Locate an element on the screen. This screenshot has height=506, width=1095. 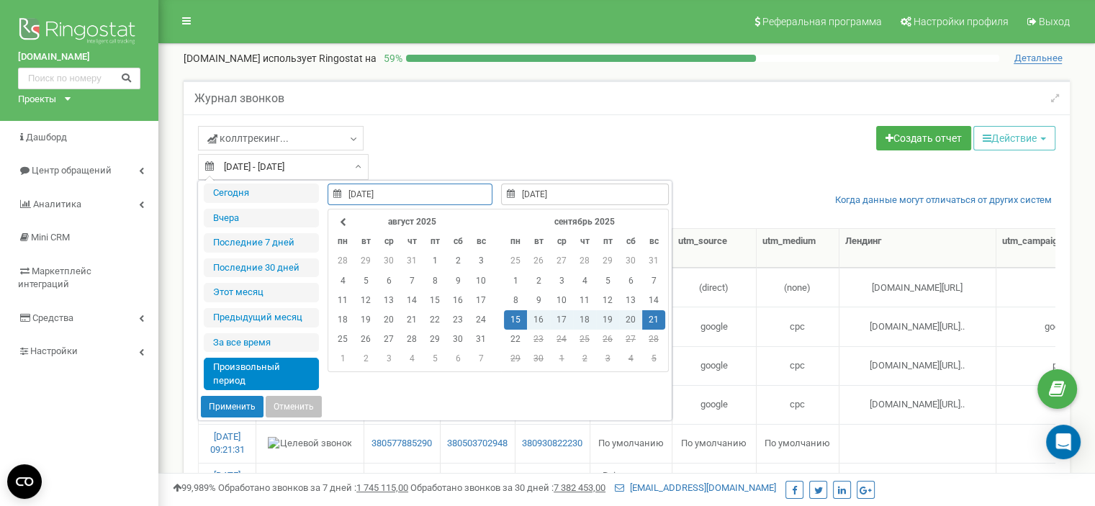
td: 15 is located at coordinates (435, 300).